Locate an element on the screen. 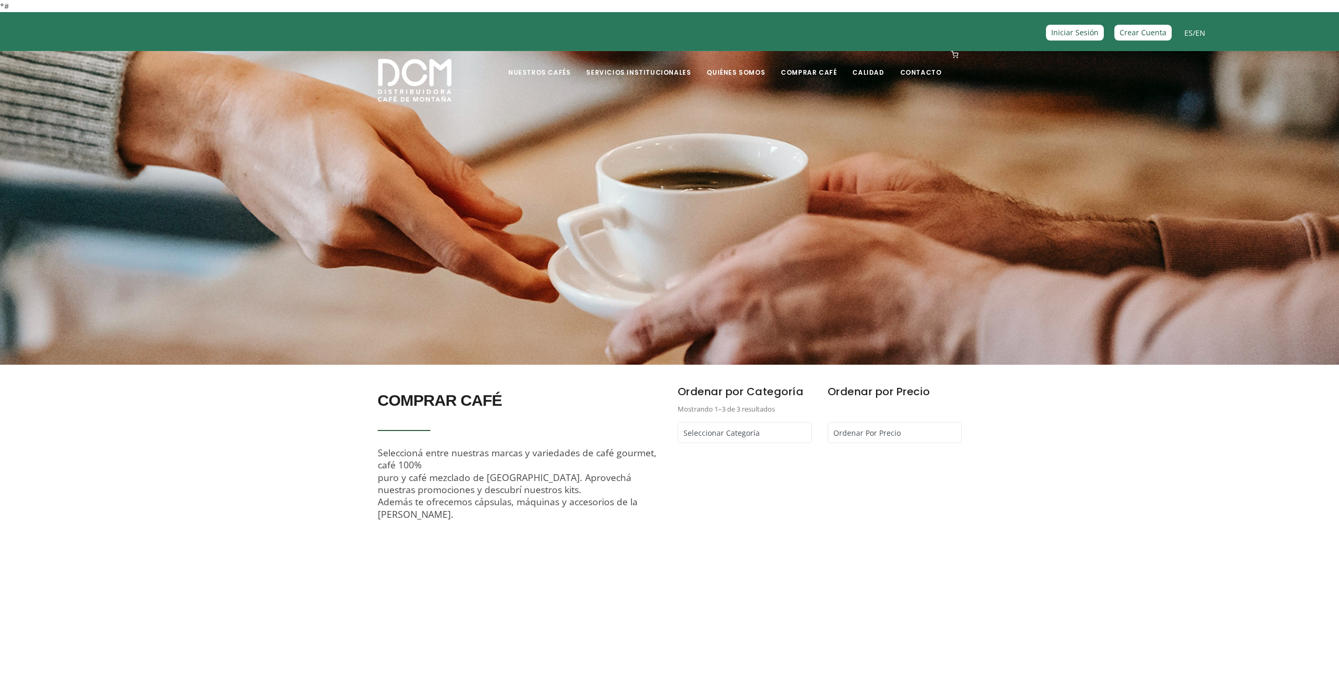 This screenshot has width=1339, height=681. p: Mostrando 1–3 de 3 resultados is located at coordinates (744, 409).